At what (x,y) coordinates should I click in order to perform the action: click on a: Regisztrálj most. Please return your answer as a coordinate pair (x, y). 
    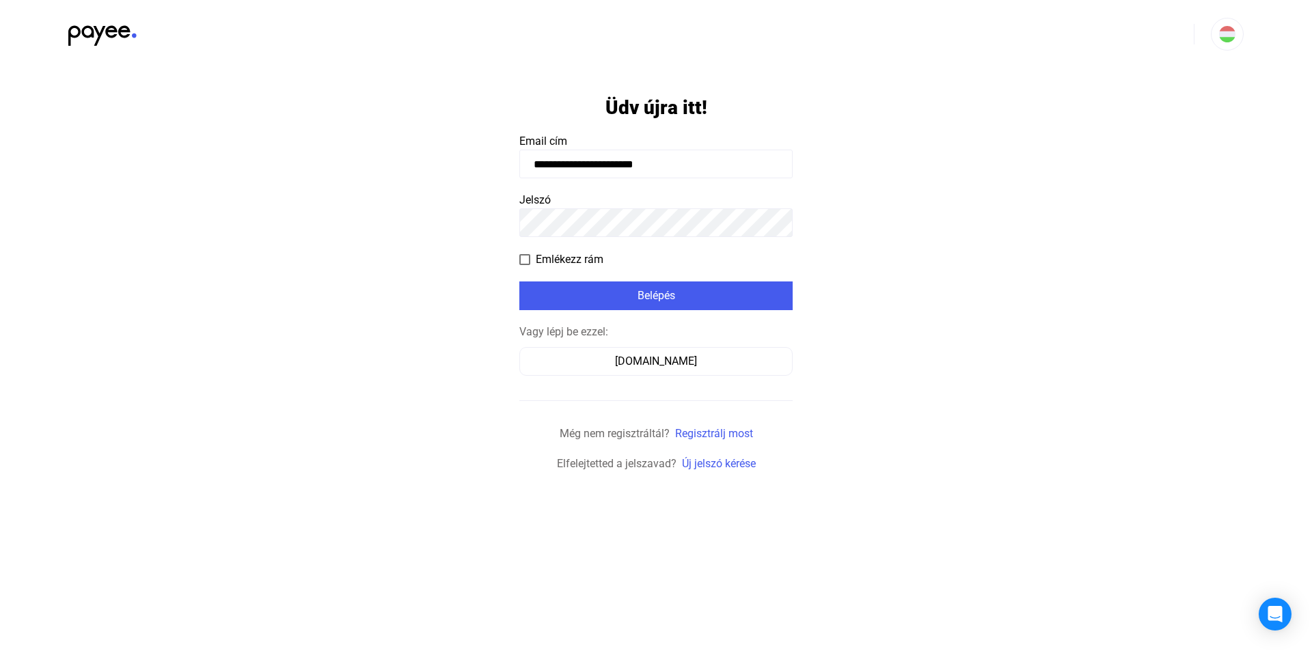
    Looking at the image, I should click on (714, 433).